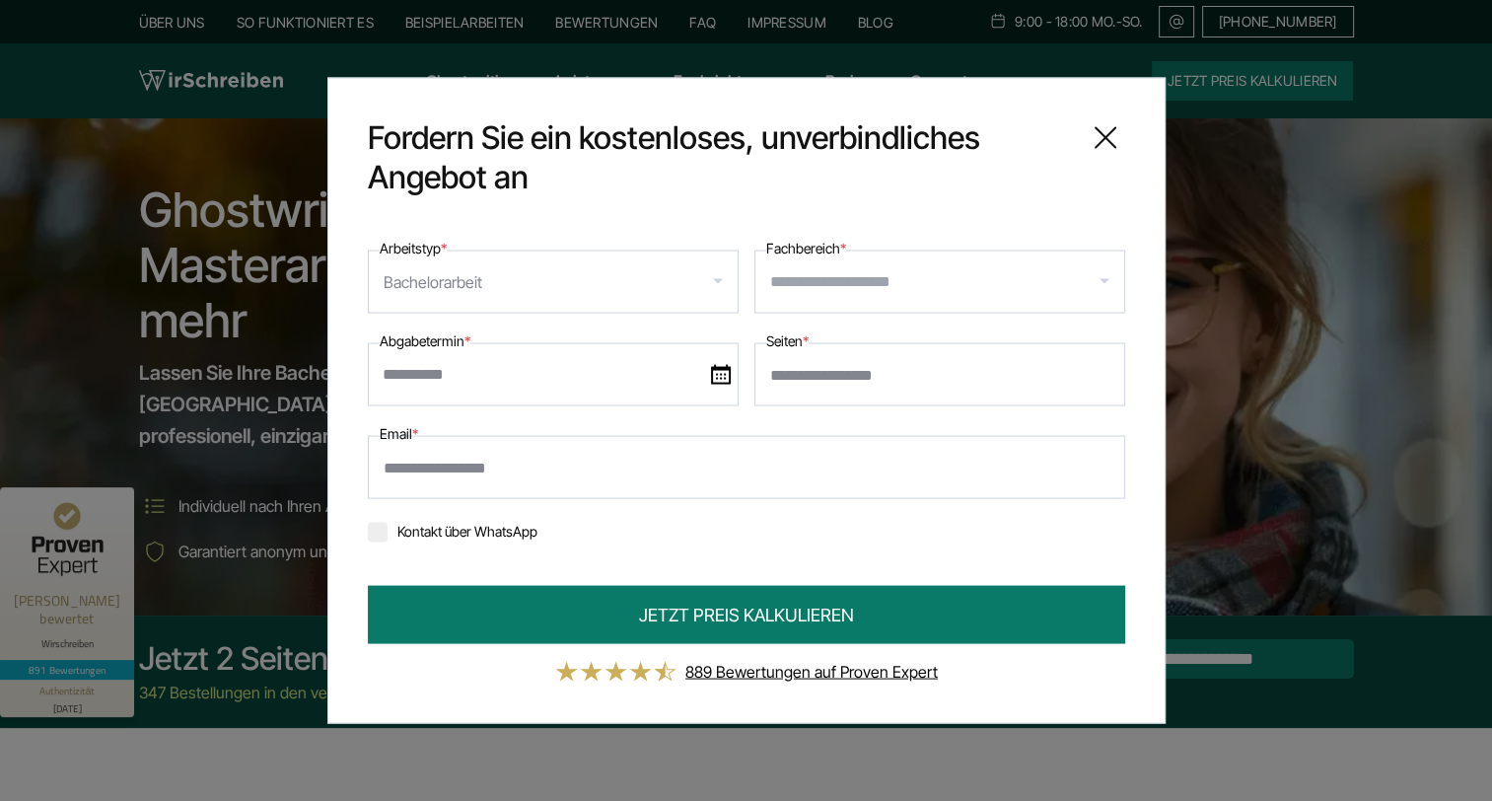 The height and width of the screenshot is (801, 1492). What do you see at coordinates (413, 248) in the screenshot?
I see `label: Arbeitstyp` at bounding box center [413, 248].